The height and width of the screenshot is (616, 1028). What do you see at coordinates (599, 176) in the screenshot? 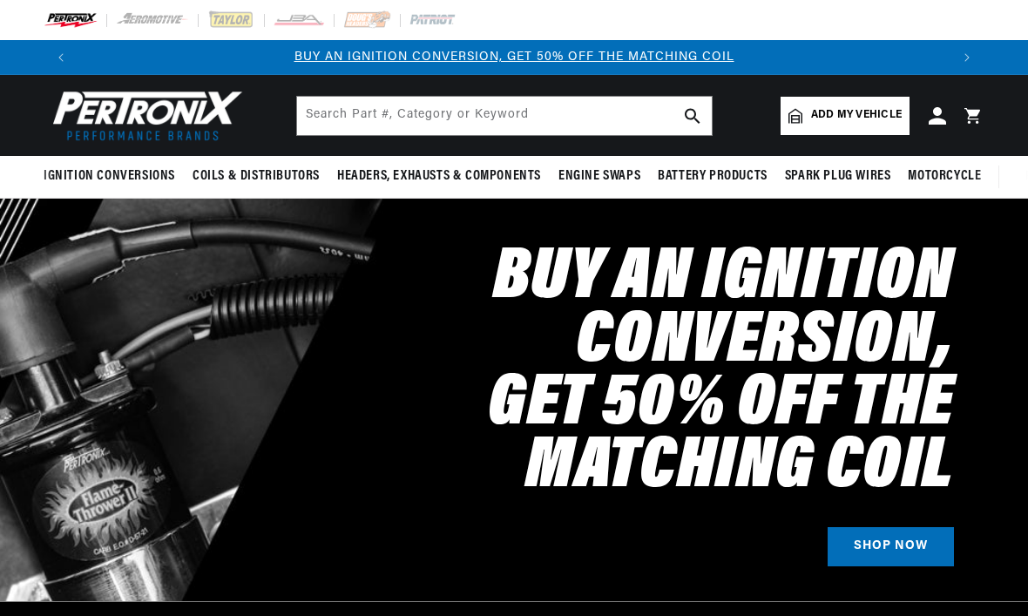
I see `span: Engine Swaps` at bounding box center [599, 176].